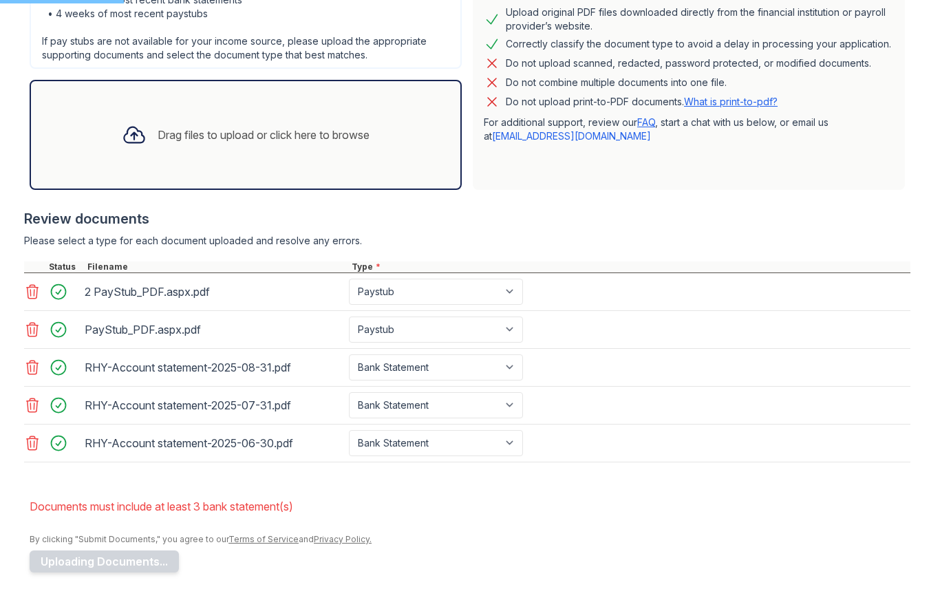  What do you see at coordinates (689, 129) in the screenshot?
I see `p: For additional support, review our , start a chat with us below, or email us at` at bounding box center [689, 129].